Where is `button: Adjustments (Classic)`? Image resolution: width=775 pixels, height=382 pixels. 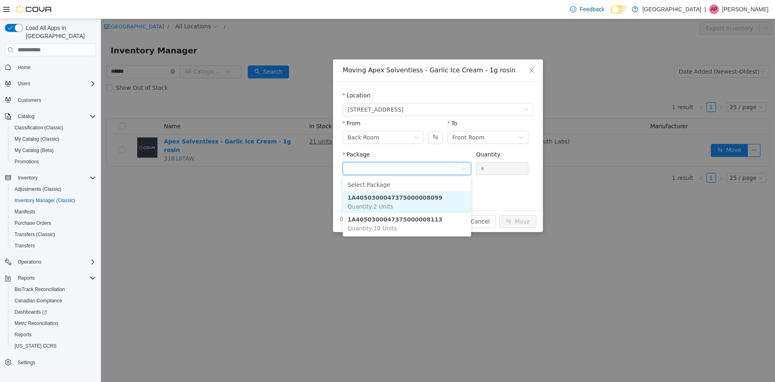 button: Adjustments (Classic) is located at coordinates (54, 189).